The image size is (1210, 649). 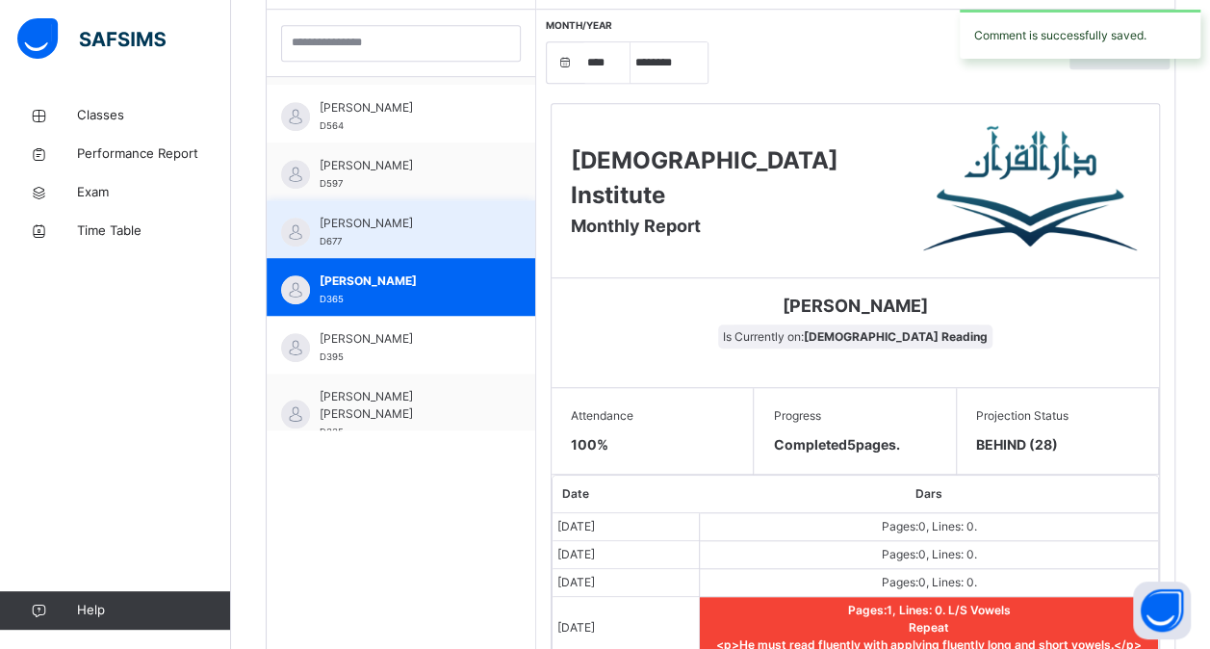 I want to click on span: Month/Year, so click(x=579, y=25).